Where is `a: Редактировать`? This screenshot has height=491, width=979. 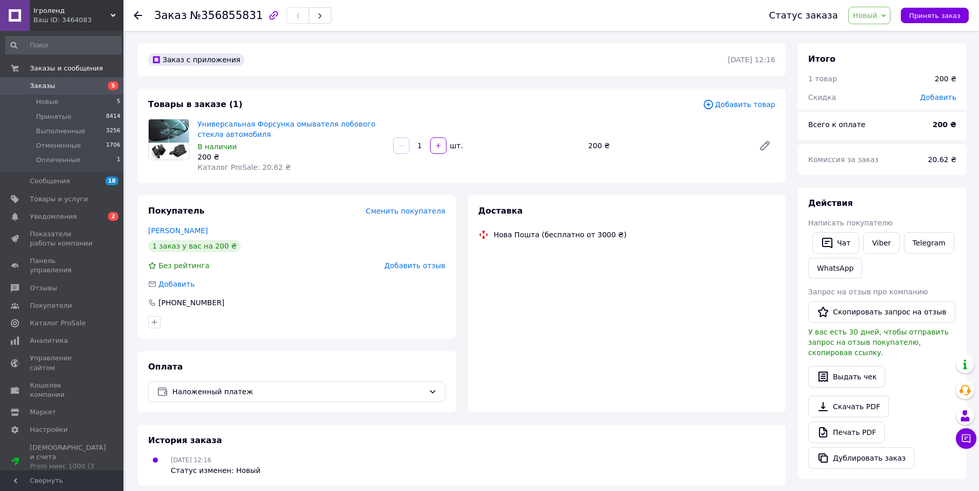 a: Редактировать is located at coordinates (765, 146).